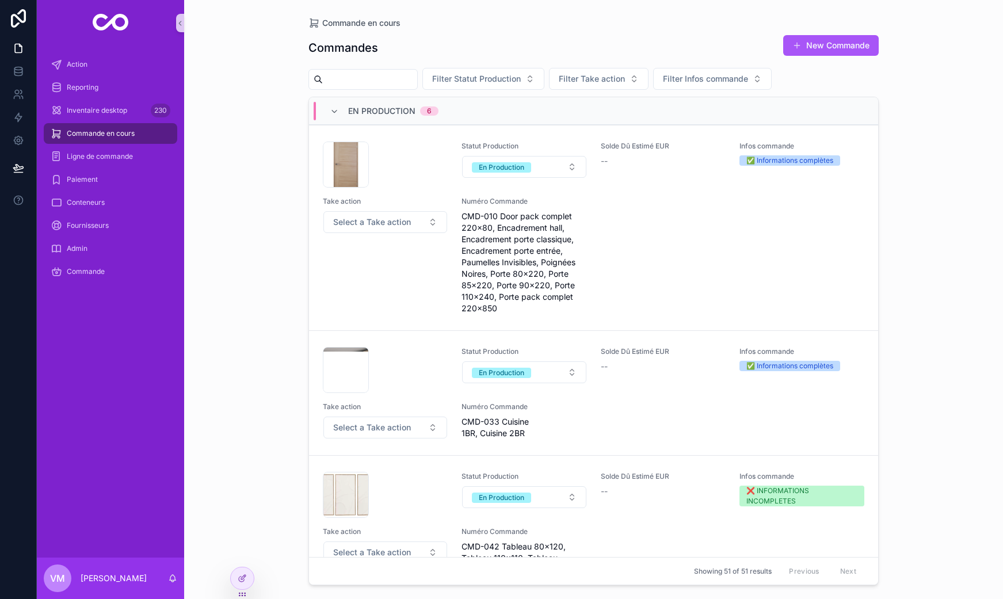 This screenshot has width=1003, height=599. I want to click on span: Fournisseurs, so click(87, 226).